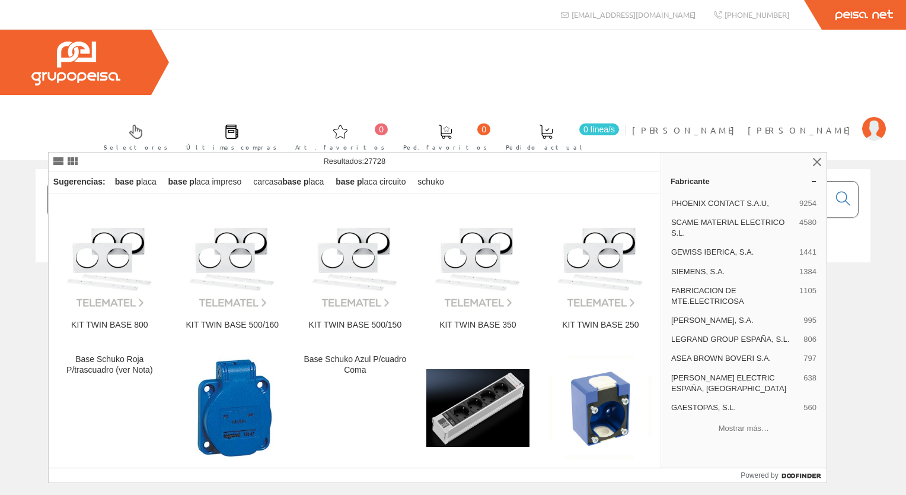  What do you see at coordinates (744, 428) in the screenshot?
I see `button: Mostrar más…` at bounding box center [744, 428].